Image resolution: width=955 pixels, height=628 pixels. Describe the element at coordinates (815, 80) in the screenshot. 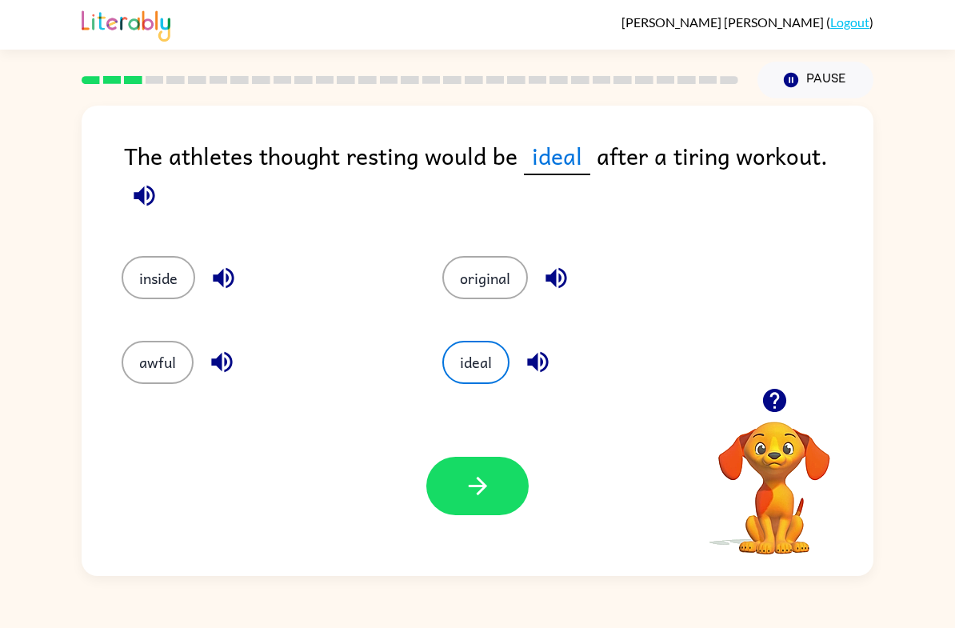

I see `button: Pause` at that location.